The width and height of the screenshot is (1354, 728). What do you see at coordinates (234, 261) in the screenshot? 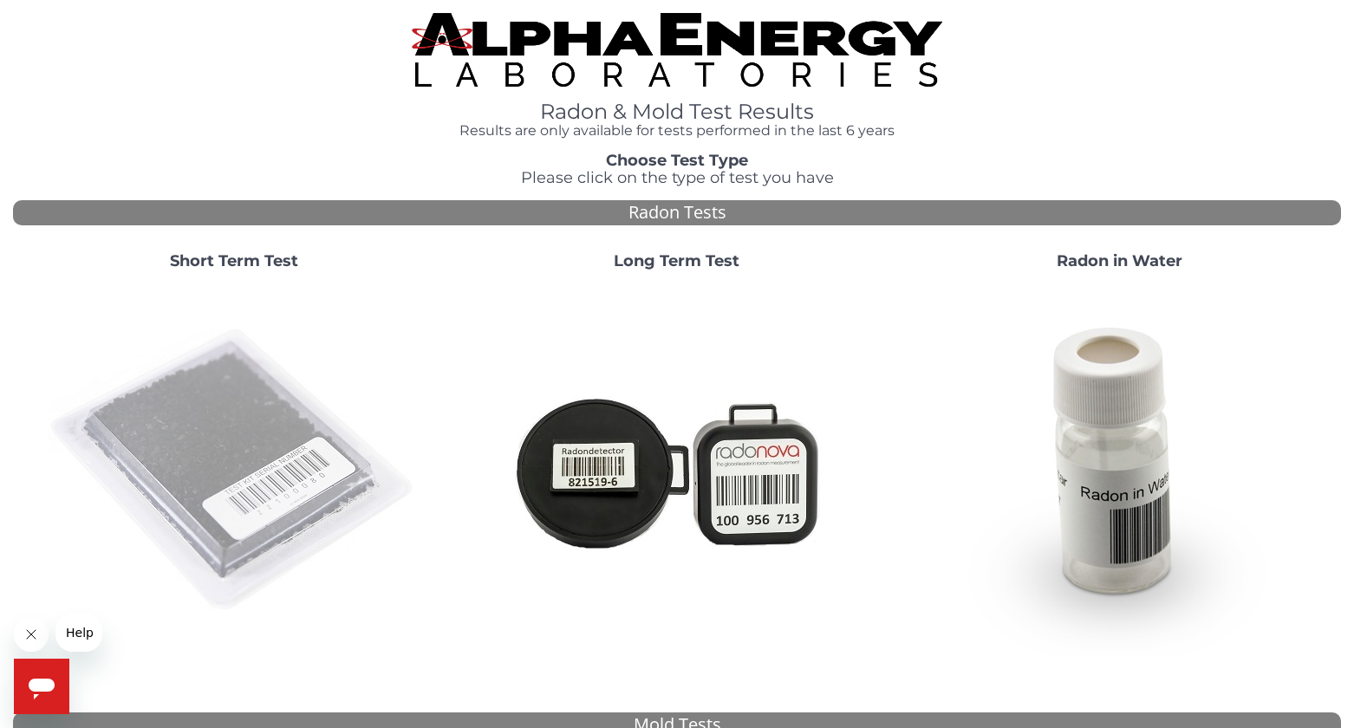
I see `strong: Short Term Test` at bounding box center [234, 261].